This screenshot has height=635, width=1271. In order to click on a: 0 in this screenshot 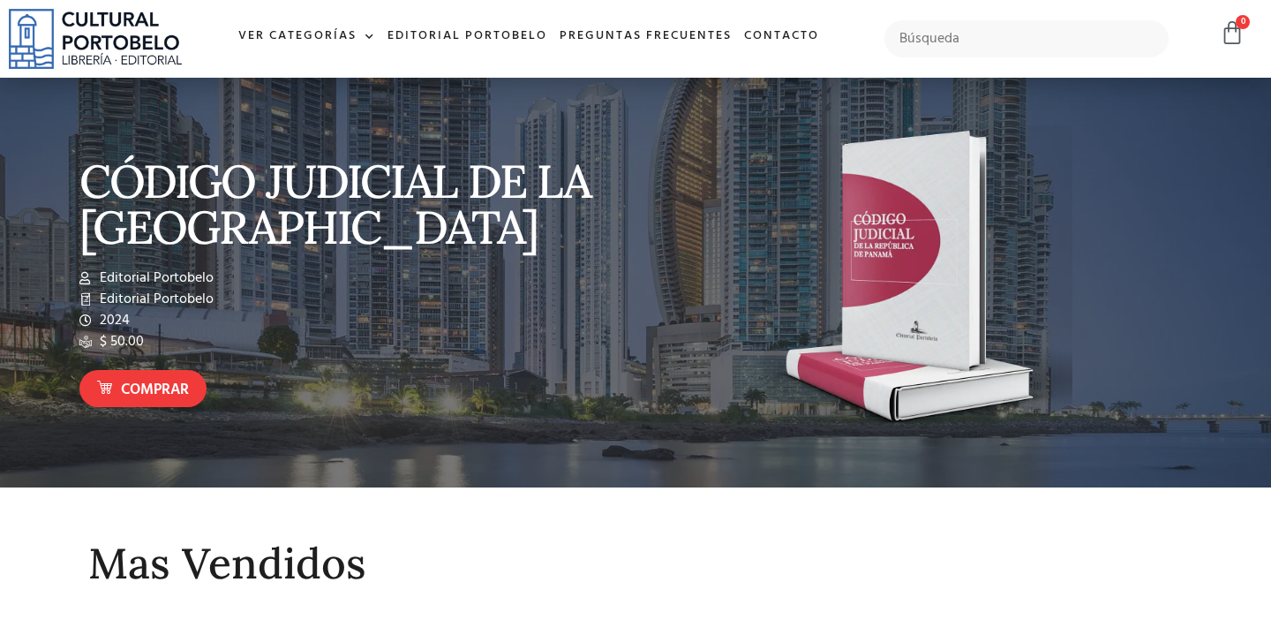, I will do `click(1232, 33)`.